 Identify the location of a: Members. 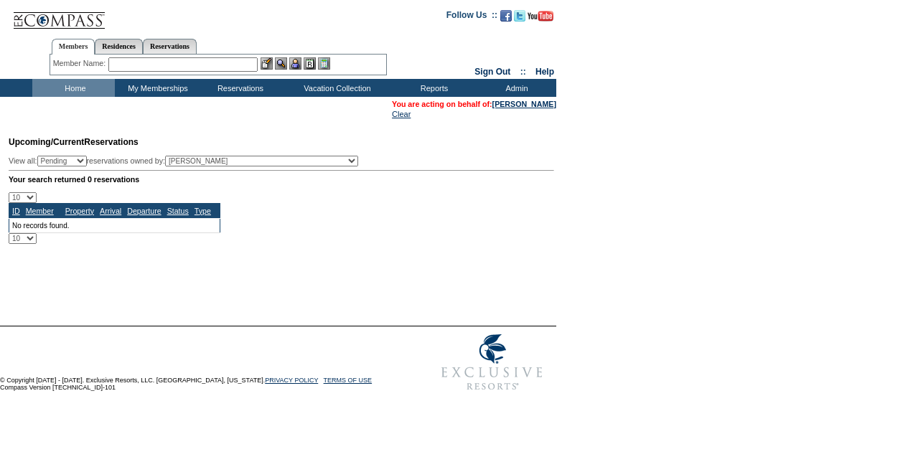
(73, 47).